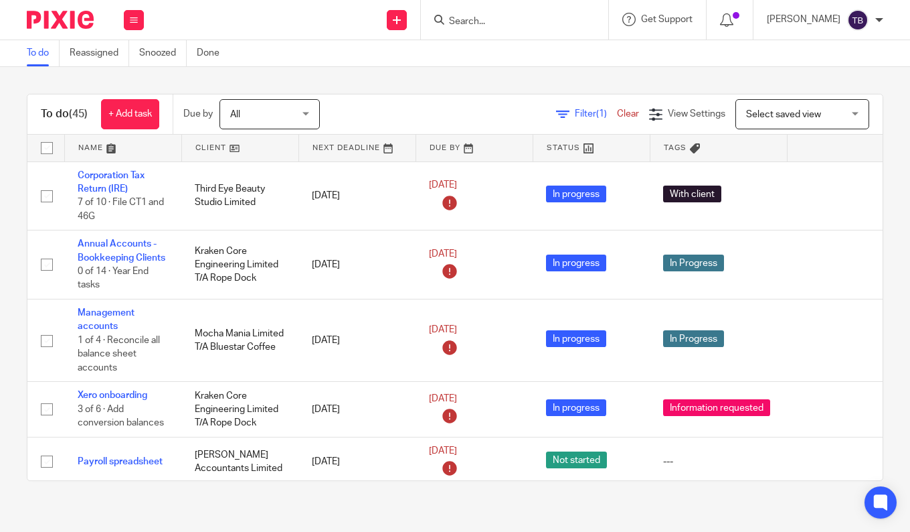  I want to click on a: + Add task, so click(130, 114).